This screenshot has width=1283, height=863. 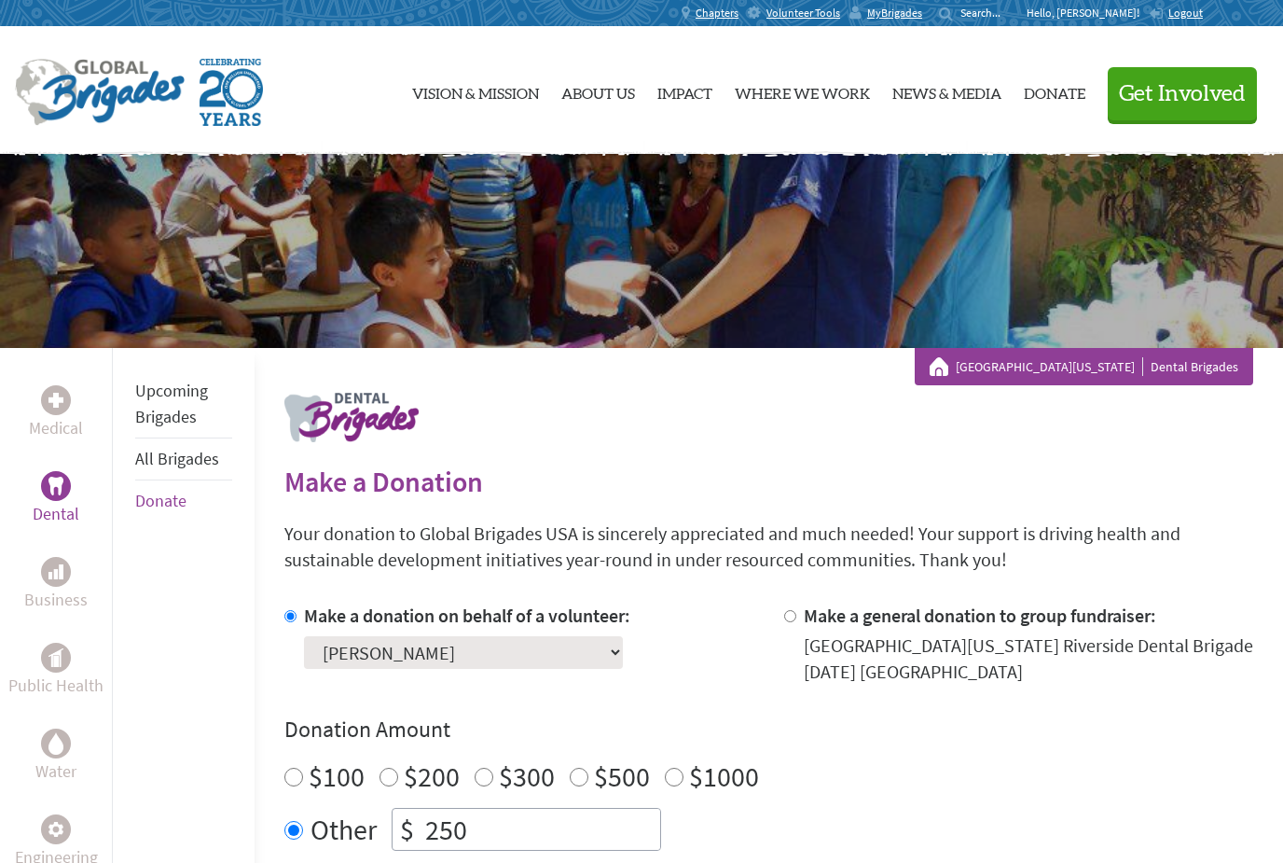 What do you see at coordinates (769, 547) in the screenshot?
I see `p: Your donation to Global Brigades USA is sincerely appreciated and much needed! Your support is dr...` at bounding box center [769, 547].